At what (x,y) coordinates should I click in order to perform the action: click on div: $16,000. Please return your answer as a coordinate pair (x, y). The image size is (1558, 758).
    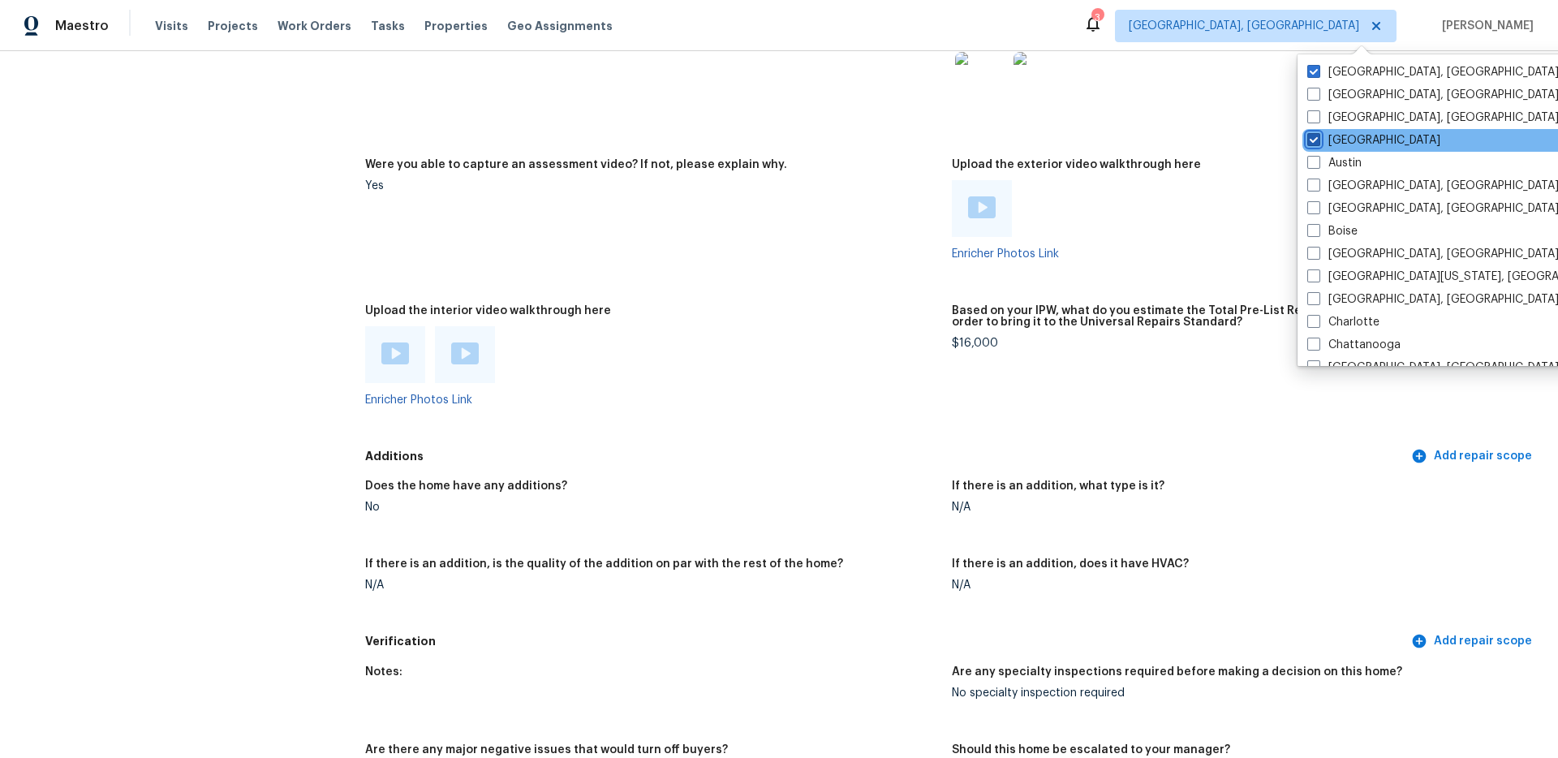
    Looking at the image, I should click on (1238, 343).